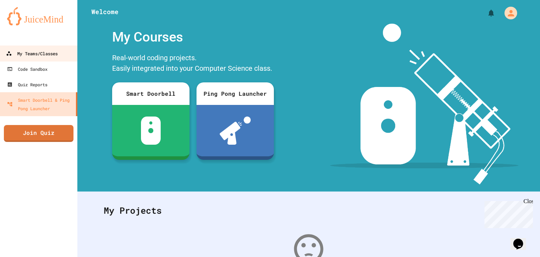 The image size is (540, 257). Describe the element at coordinates (508, 13) in the screenshot. I see `div: My Account` at that location.